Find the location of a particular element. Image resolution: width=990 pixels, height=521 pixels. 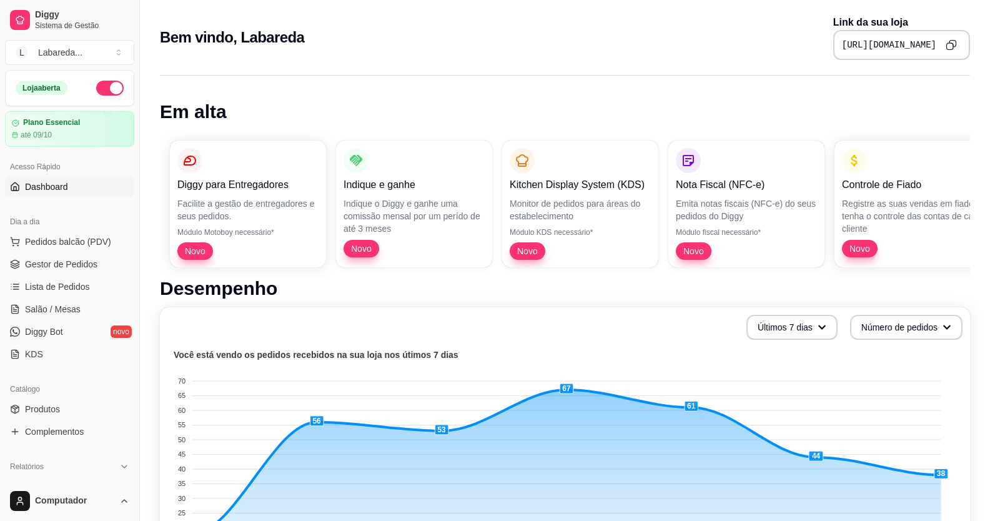

span: Produtos is located at coordinates (42, 409).